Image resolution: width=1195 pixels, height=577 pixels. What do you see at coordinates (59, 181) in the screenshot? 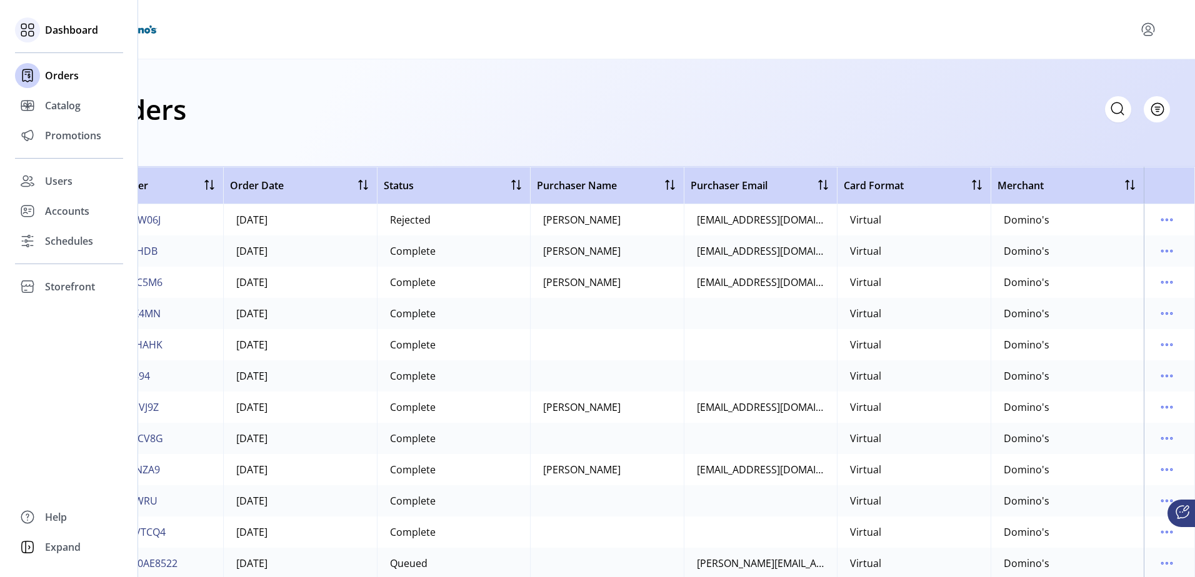
I see `span: Users` at bounding box center [59, 181].